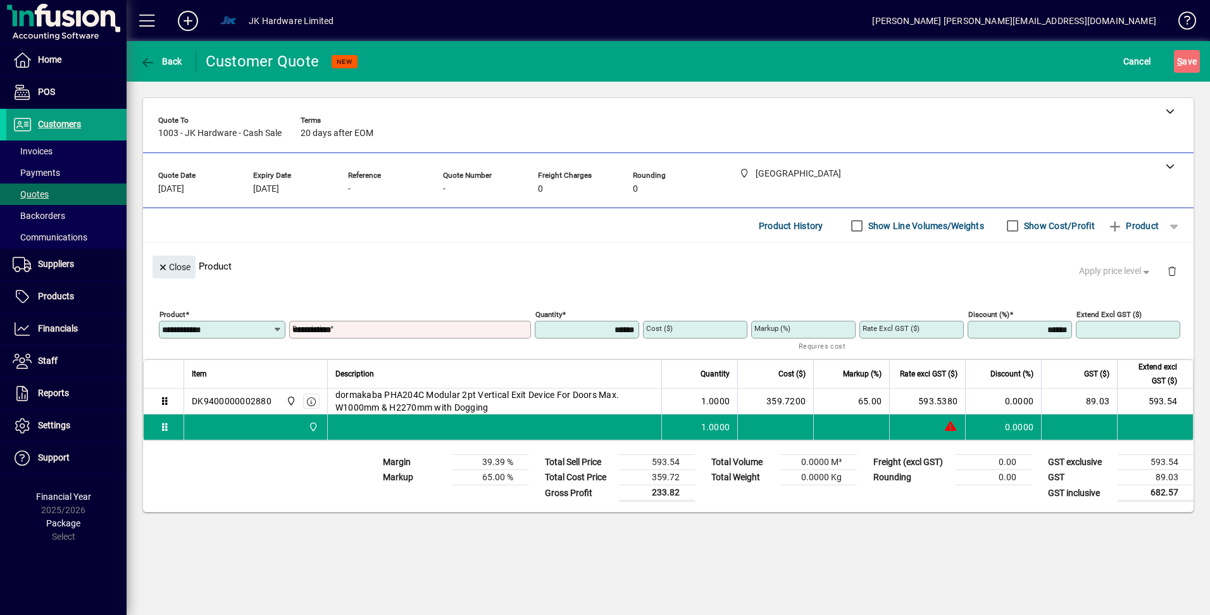 The height and width of the screenshot is (615, 1210). What do you see at coordinates (199, 374) in the screenshot?
I see `span: Item` at bounding box center [199, 374].